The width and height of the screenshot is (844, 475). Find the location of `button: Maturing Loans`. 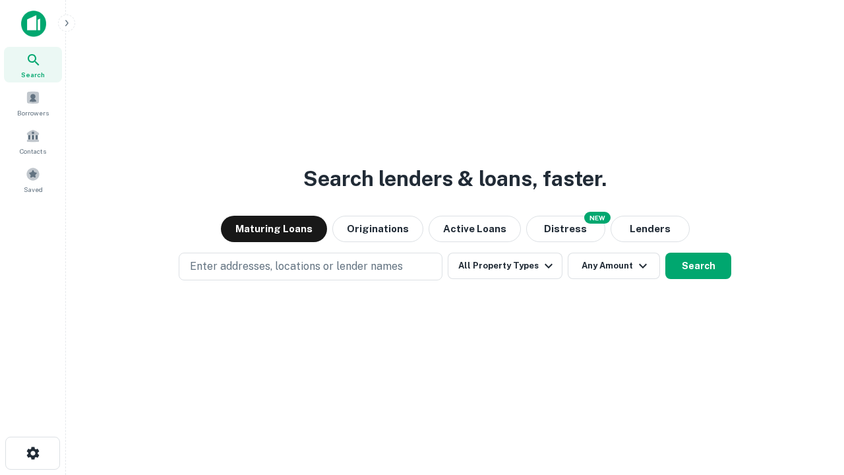

button: Maturing Loans is located at coordinates (274, 229).